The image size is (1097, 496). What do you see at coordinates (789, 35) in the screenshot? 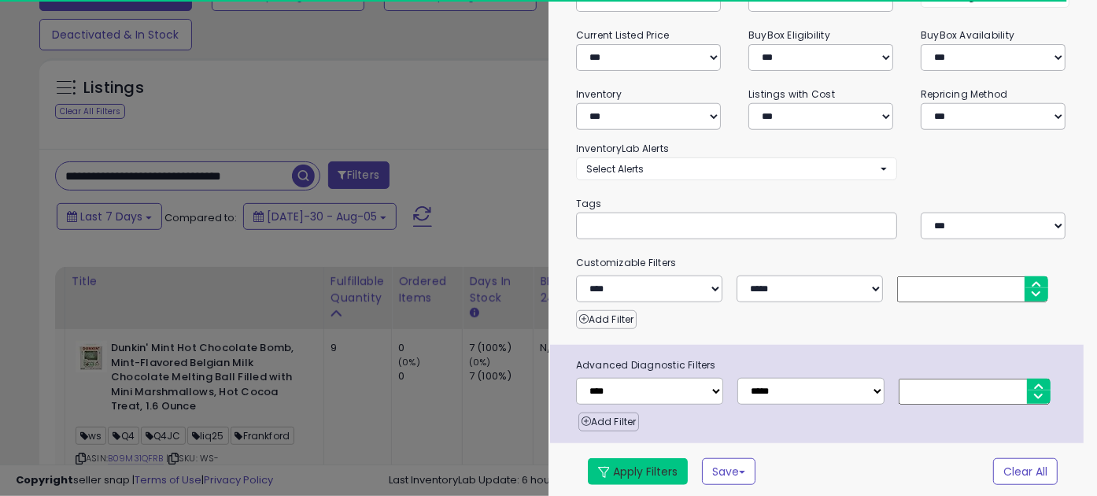
I see `small: BuyBox Eligibility` at bounding box center [789, 35].